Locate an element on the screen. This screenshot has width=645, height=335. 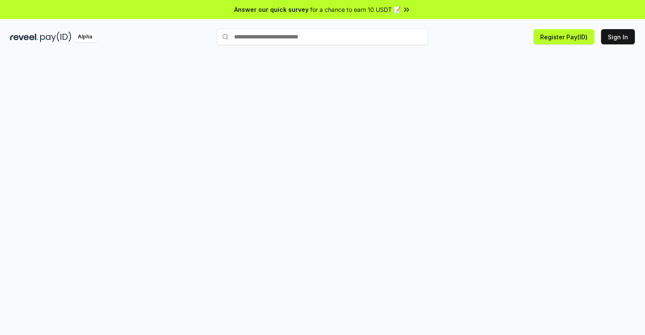
span: for a chance to earn 10 USDT 📝 is located at coordinates (355, 9).